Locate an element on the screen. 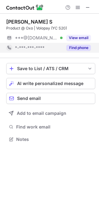 This screenshot has height=198, width=99. button: Notes is located at coordinates (51, 140).